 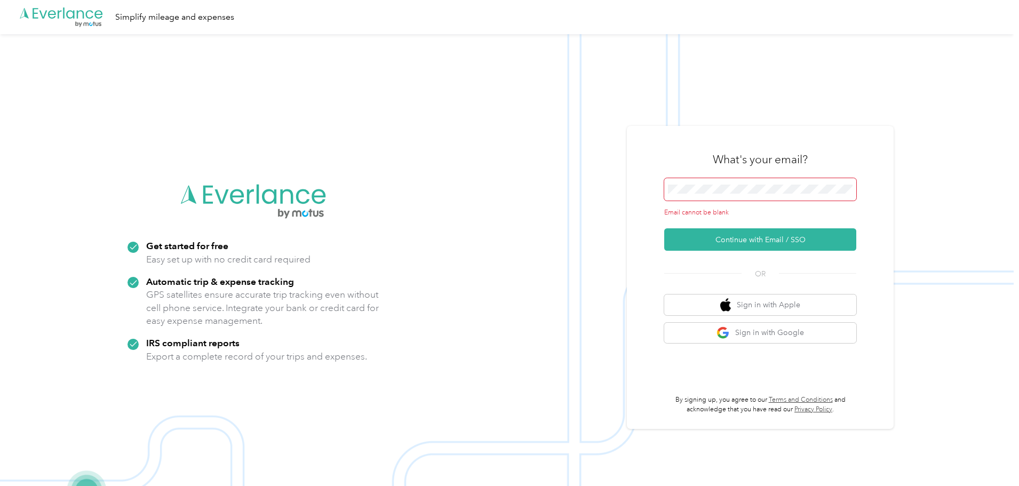 What do you see at coordinates (761, 240) in the screenshot?
I see `button: Continue with Email / SSO` at bounding box center [761, 240].